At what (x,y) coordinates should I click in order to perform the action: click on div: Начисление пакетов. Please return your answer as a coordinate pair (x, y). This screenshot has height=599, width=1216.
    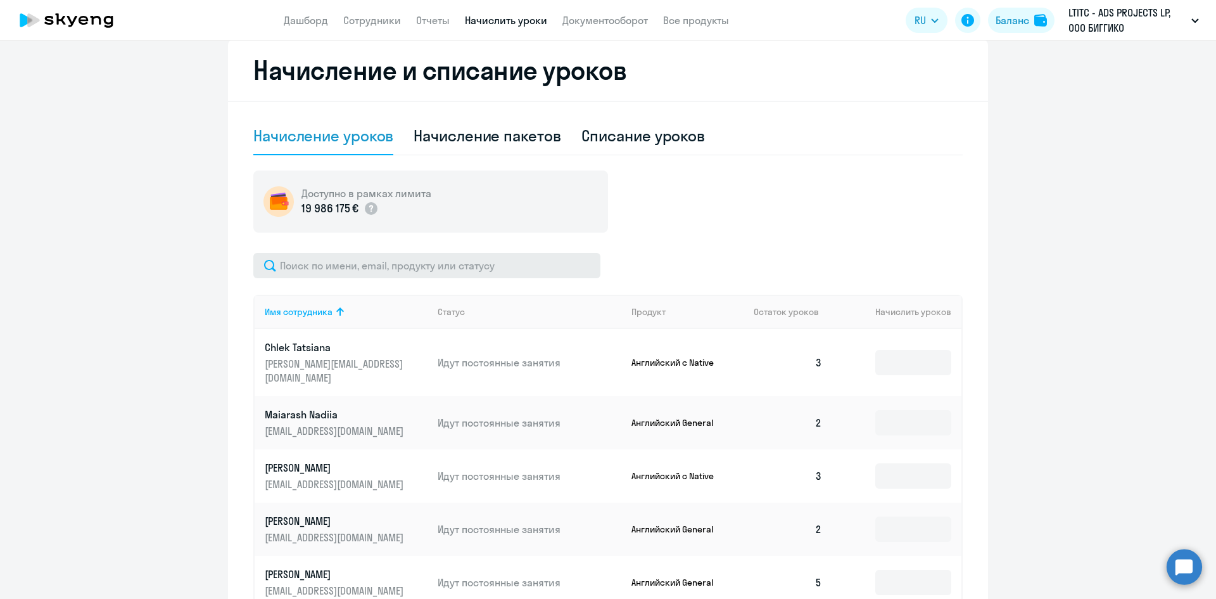
    Looking at the image, I should click on (487, 136).